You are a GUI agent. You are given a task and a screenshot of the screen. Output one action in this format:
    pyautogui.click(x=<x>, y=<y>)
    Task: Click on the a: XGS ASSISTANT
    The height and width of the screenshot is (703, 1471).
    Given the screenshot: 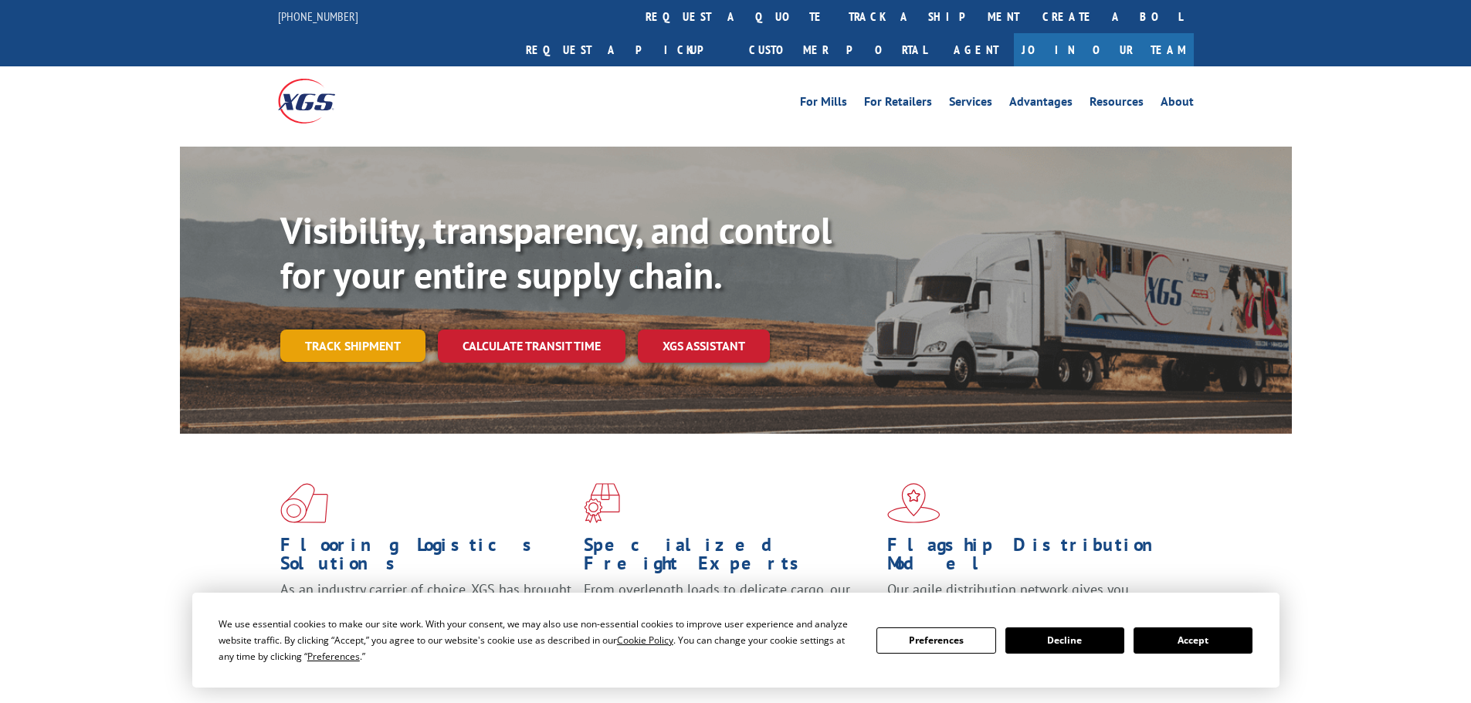 What is the action you would take?
    pyautogui.click(x=703, y=346)
    